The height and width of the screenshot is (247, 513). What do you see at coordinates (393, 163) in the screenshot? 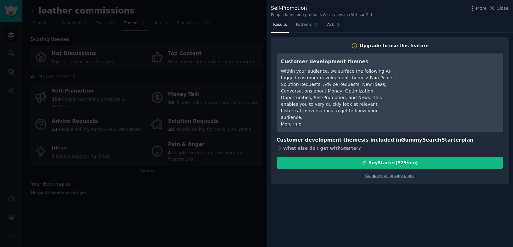
I see `div: Buy Starter ($ 29 /mo )` at bounding box center [393, 163].